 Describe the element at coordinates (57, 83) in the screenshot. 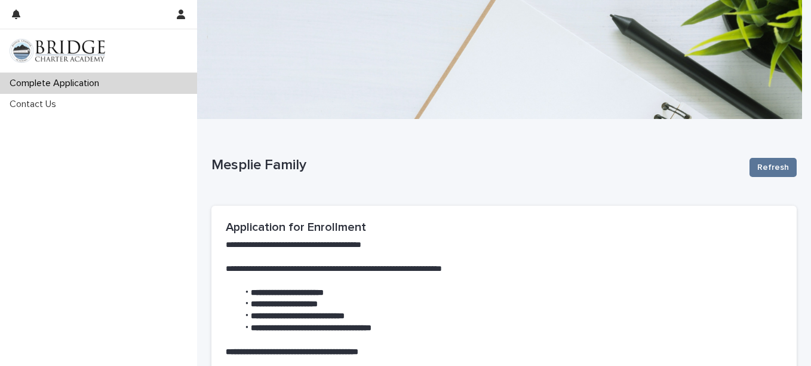

I see `p: Complete Application` at that location.